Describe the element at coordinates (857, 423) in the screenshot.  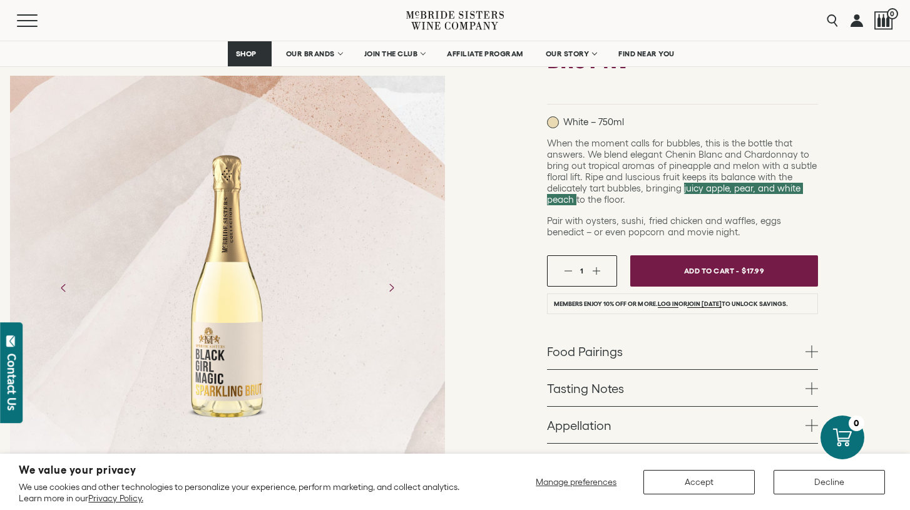
I see `div: 0` at that location.